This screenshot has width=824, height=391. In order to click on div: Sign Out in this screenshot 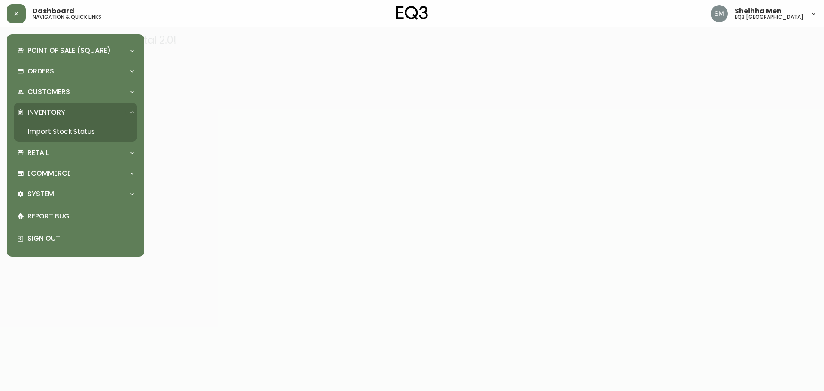, I will do `click(76, 239)`.